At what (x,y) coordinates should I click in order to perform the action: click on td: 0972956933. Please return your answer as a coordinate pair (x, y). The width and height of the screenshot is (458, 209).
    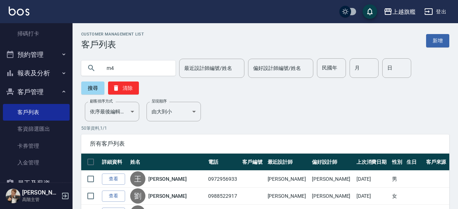
    Looking at the image, I should click on (223, 179).